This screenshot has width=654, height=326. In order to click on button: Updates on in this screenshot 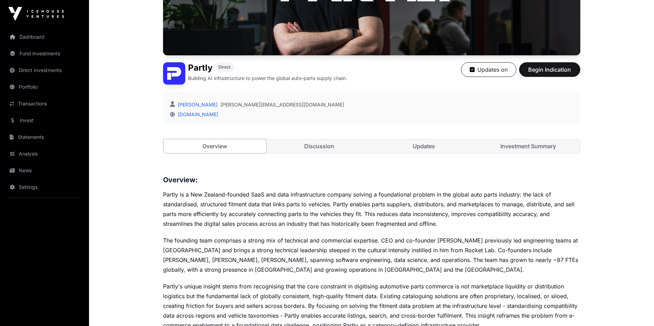, I will do `click(489, 70)`.